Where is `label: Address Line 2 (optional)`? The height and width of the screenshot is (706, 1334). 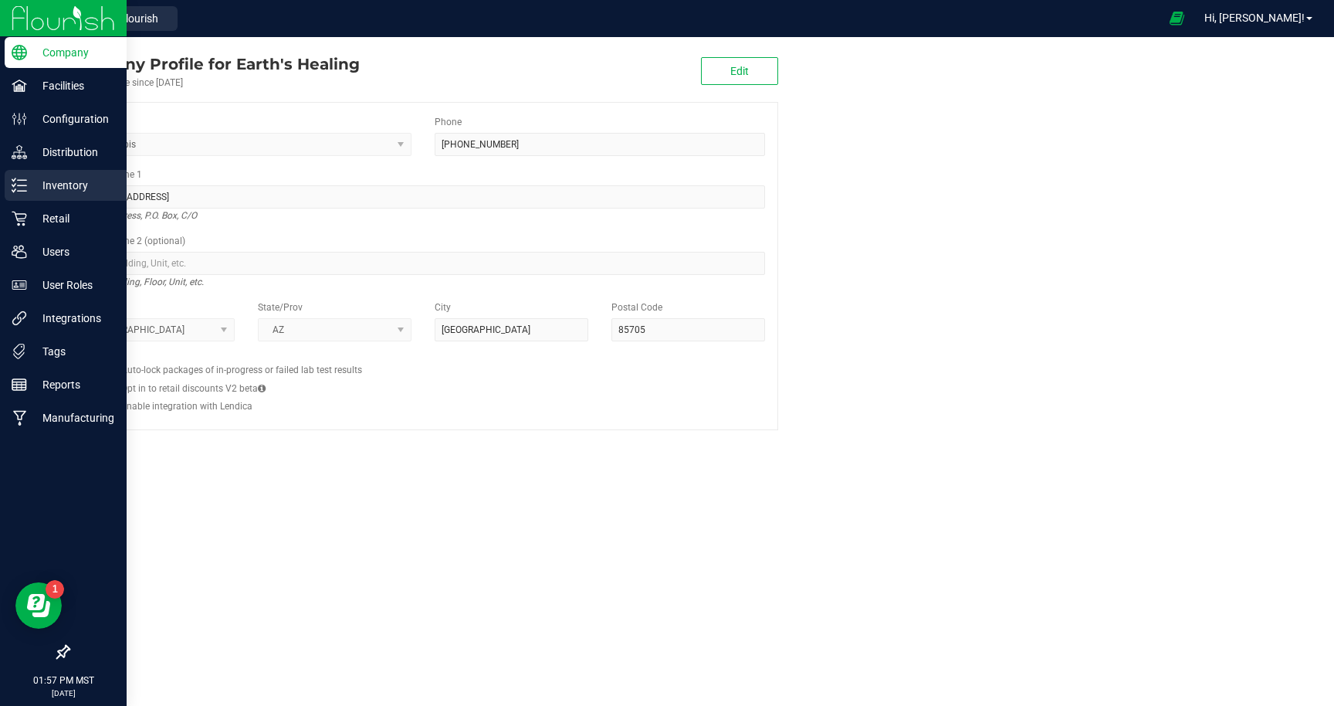 label: Address Line 2 (optional) is located at coordinates (133, 241).